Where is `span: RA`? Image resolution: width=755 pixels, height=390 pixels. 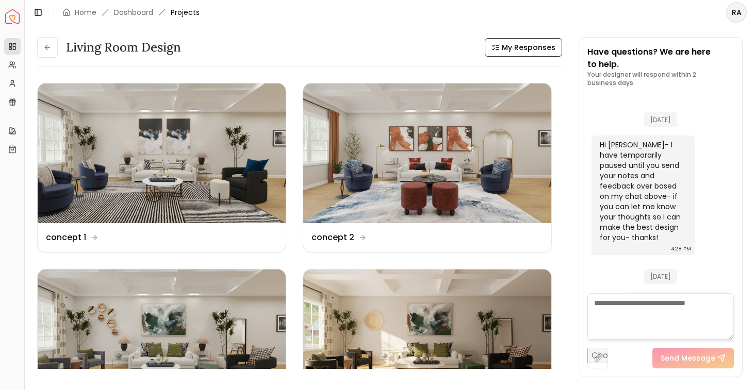 span: RA is located at coordinates (737, 12).